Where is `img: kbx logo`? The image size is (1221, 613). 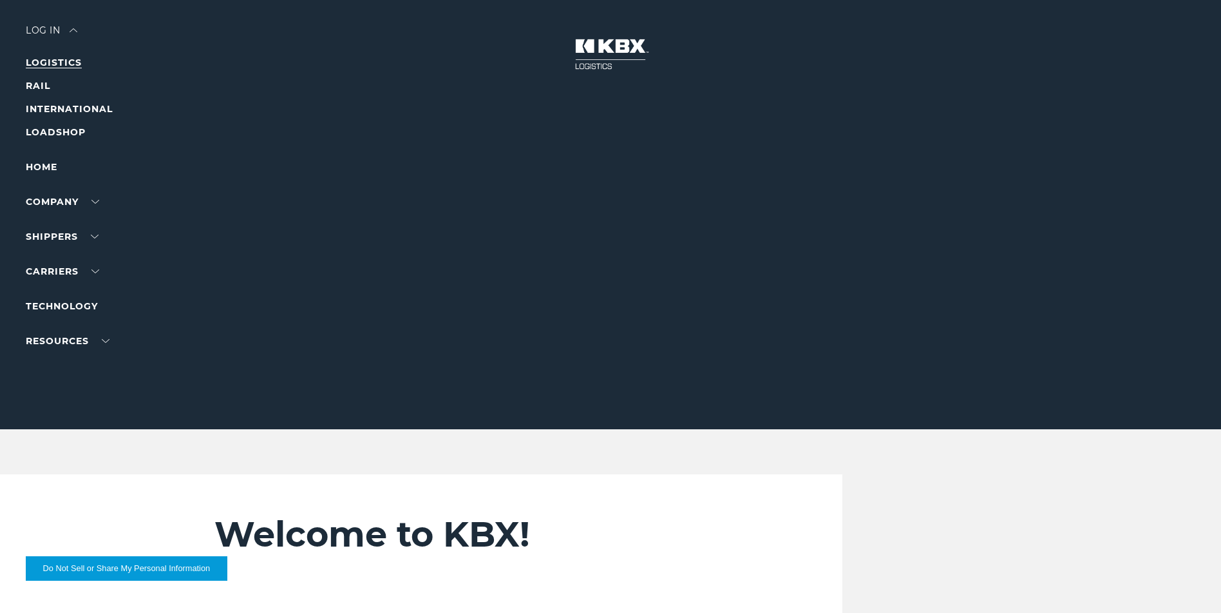
img: kbx logo is located at coordinates (611, 54).